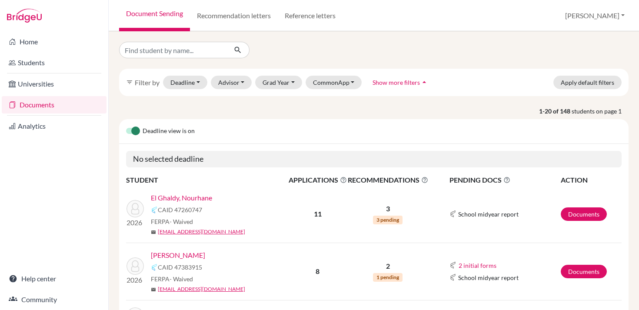  What do you see at coordinates (388, 209) in the screenshot?
I see `p: 3` at bounding box center [388, 209].